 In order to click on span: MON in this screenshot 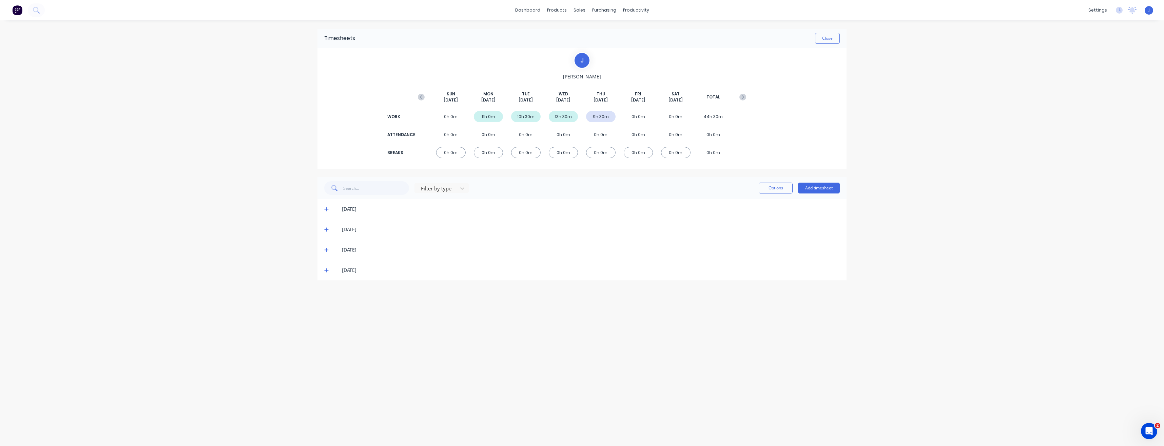, I will do `click(489, 94)`.